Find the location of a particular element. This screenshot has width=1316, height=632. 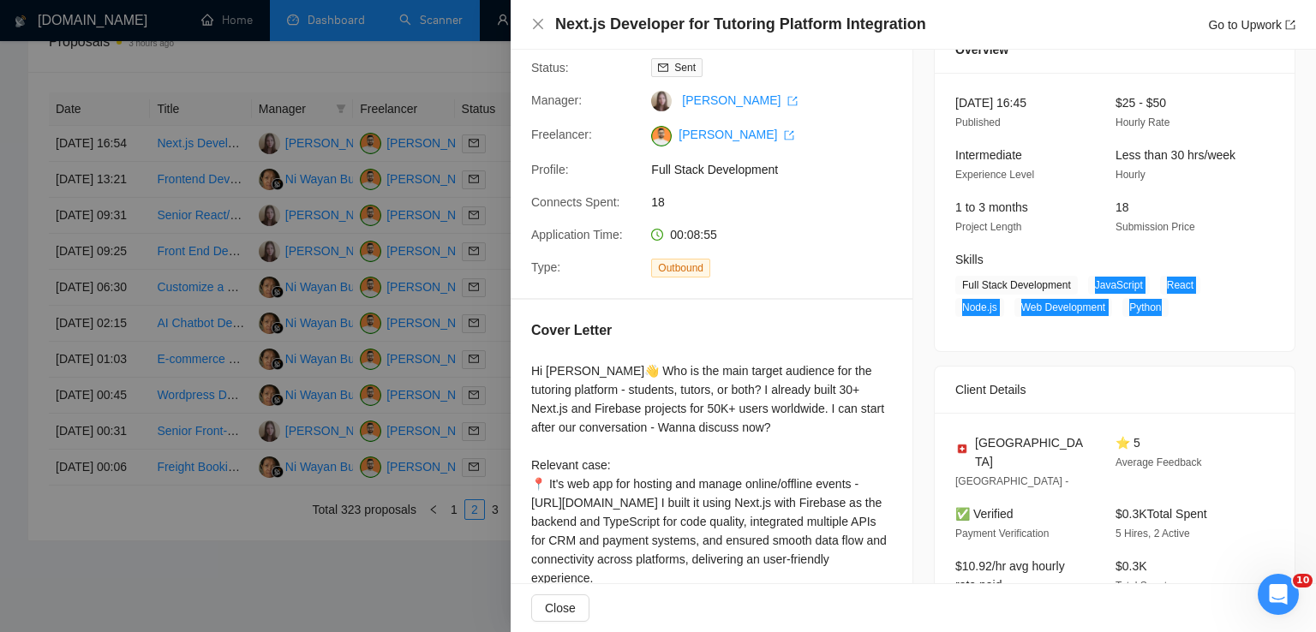

span: Profile: is located at coordinates (550, 170).